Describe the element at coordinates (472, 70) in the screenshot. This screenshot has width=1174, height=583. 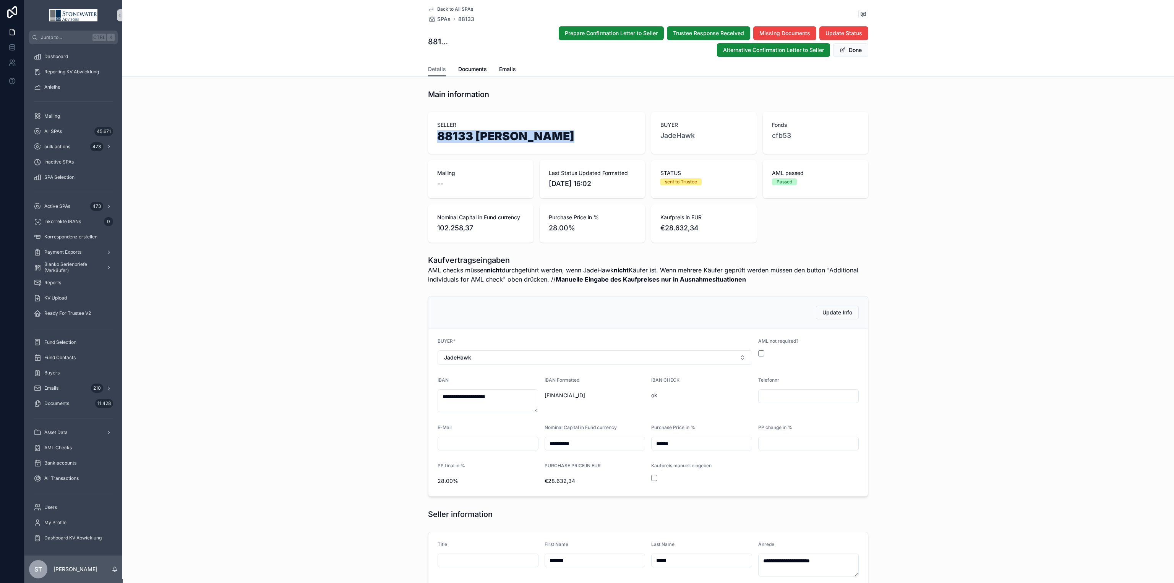
I see `a: Documents` at that location.